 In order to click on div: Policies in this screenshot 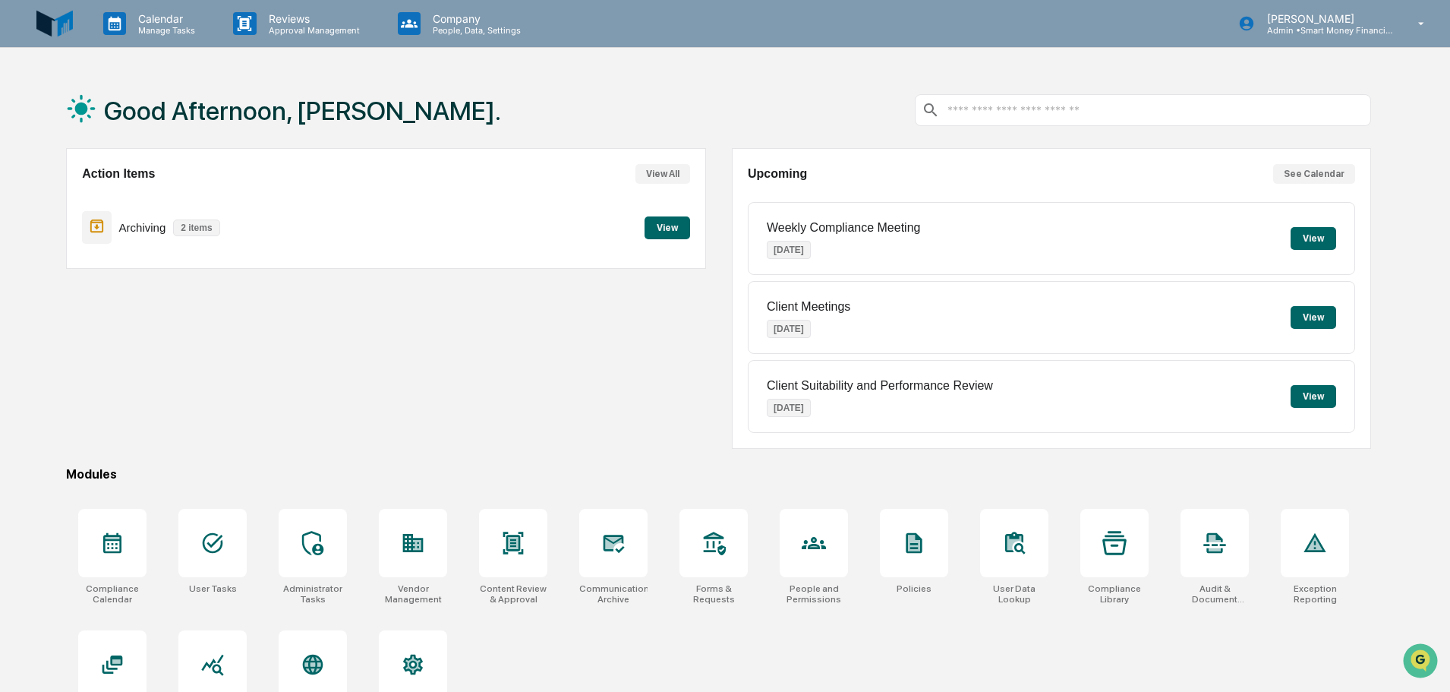, I will do `click(914, 588)`.